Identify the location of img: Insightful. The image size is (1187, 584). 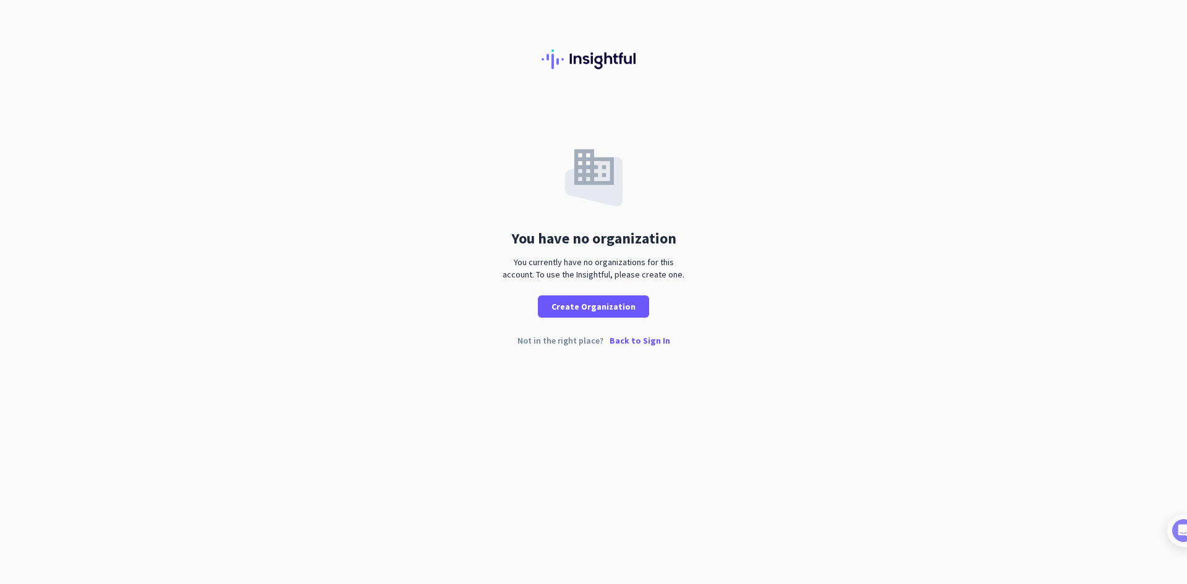
(593, 59).